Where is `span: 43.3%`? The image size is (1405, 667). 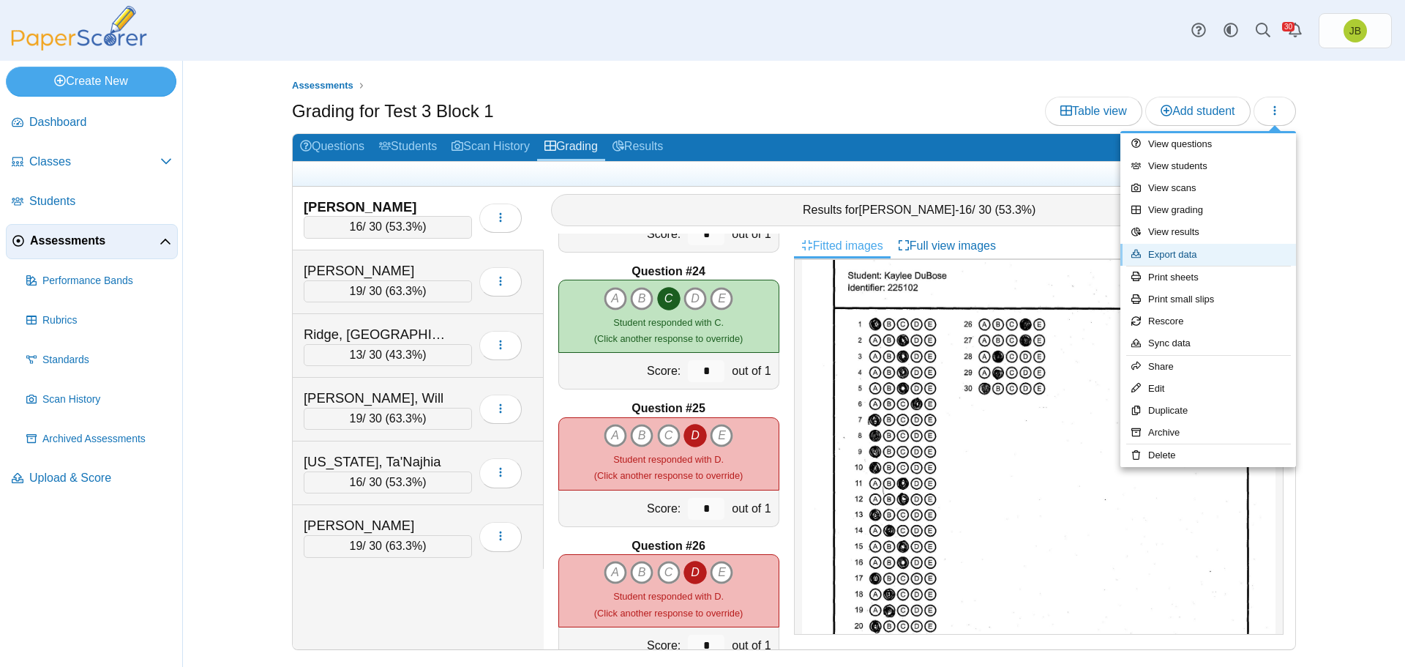 span: 43.3% is located at coordinates (405, 354).